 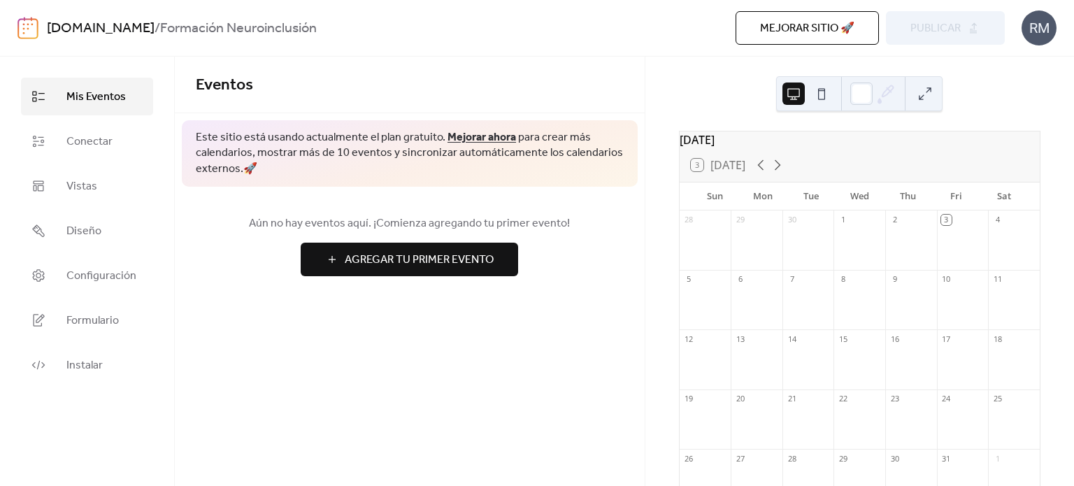 What do you see at coordinates (92, 321) in the screenshot?
I see `span: Formulario` at bounding box center [92, 321].